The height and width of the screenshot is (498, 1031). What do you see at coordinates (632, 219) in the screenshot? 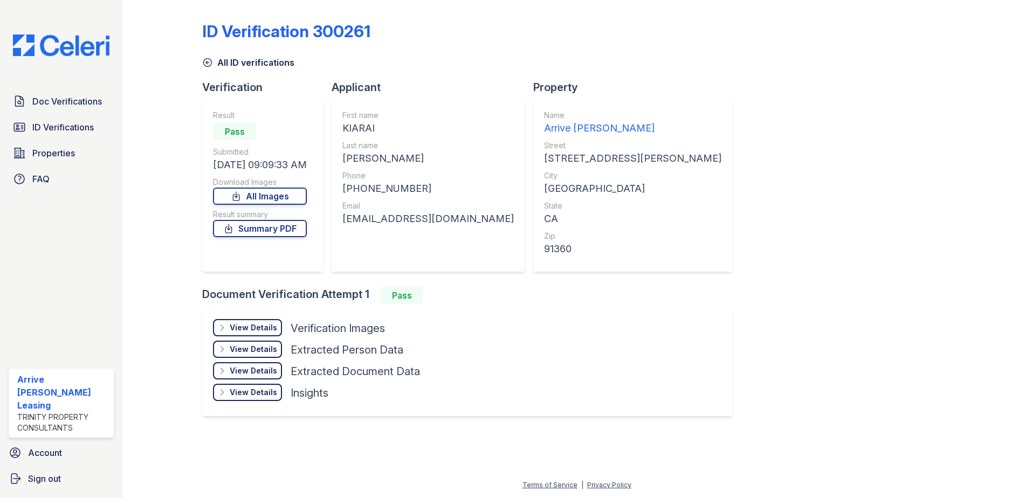
I see `div: CA` at bounding box center [632, 219].